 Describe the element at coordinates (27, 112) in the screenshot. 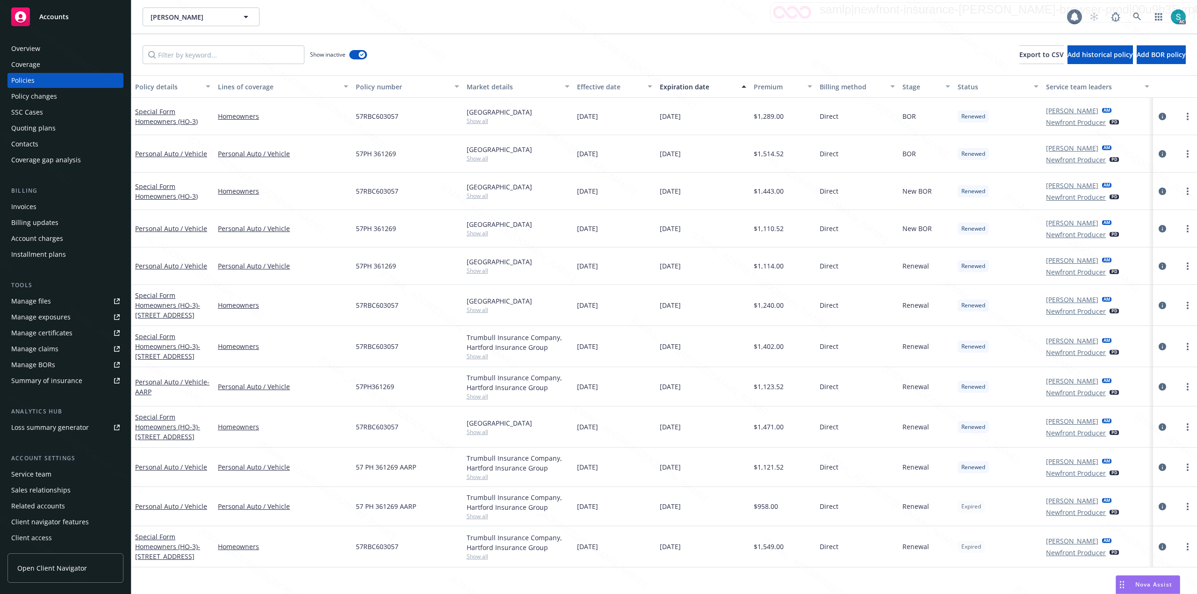

I see `div: SSC Cases` at that location.